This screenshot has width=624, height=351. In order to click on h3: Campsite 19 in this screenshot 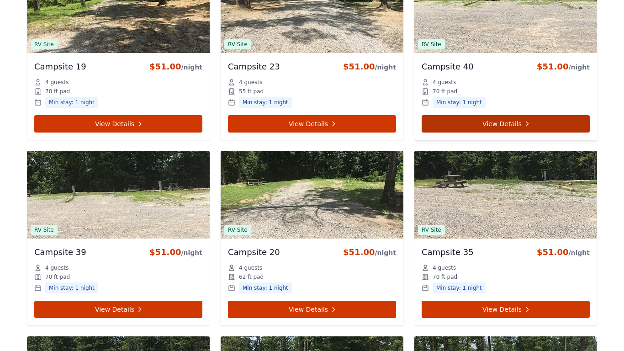, I will do `click(60, 67)`.